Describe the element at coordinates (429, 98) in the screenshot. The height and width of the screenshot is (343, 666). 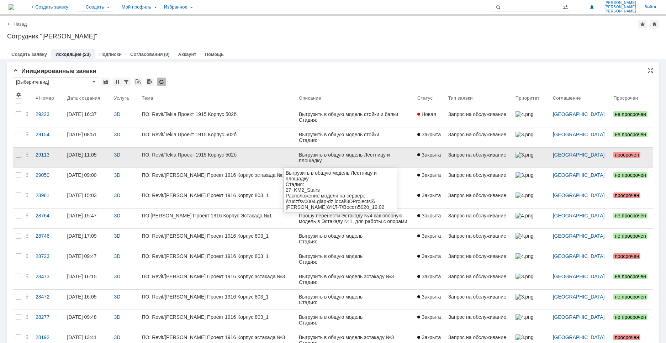
I see `th: Статус` at that location.